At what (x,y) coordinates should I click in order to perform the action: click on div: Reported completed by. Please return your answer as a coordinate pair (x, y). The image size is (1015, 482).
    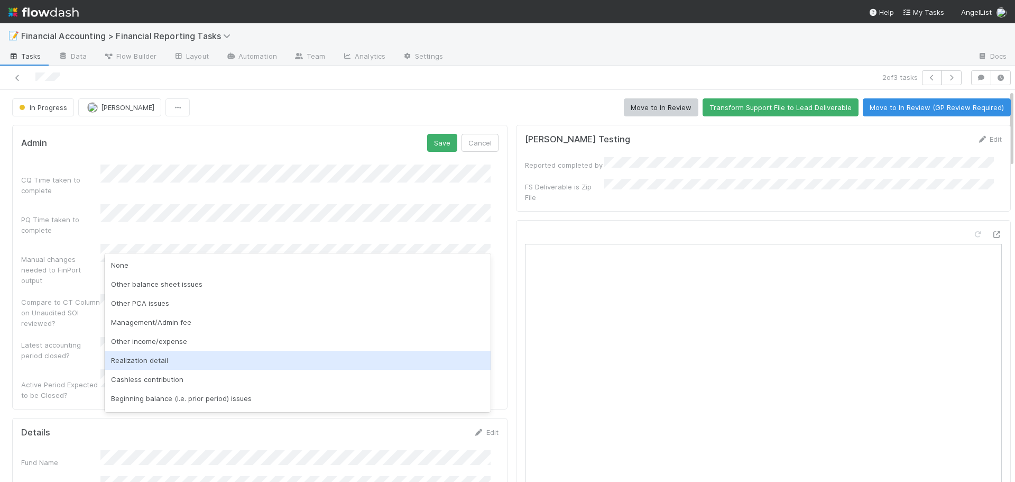
    Looking at the image, I should click on (565, 165).